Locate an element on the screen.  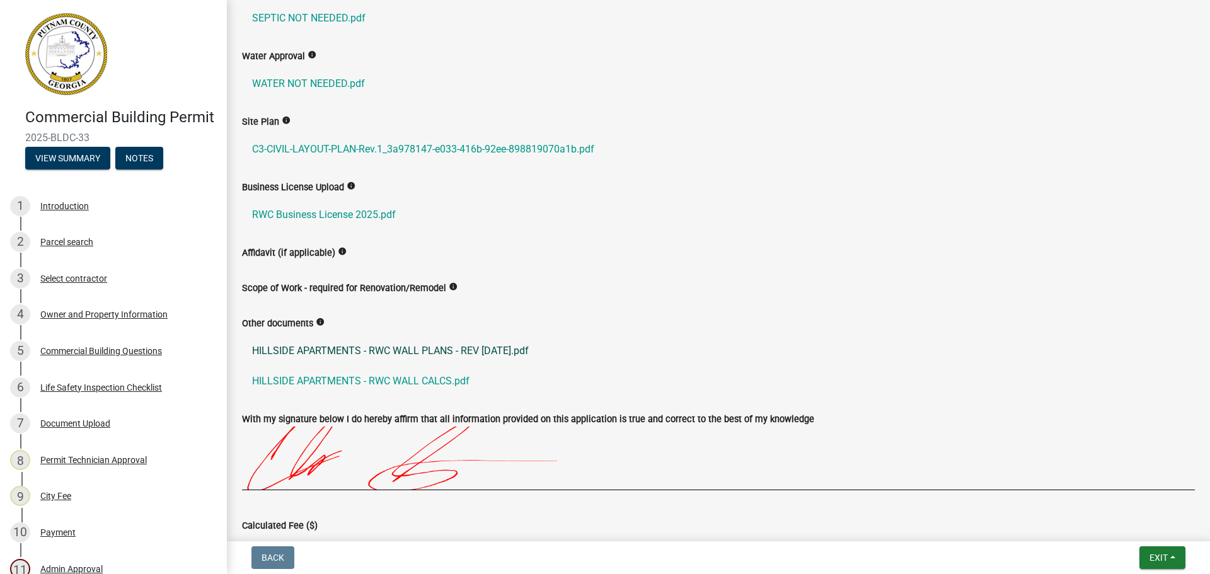
img: 9azkFXvJ8YCAAAAAElFTkSuQmCC is located at coordinates (496, 458).